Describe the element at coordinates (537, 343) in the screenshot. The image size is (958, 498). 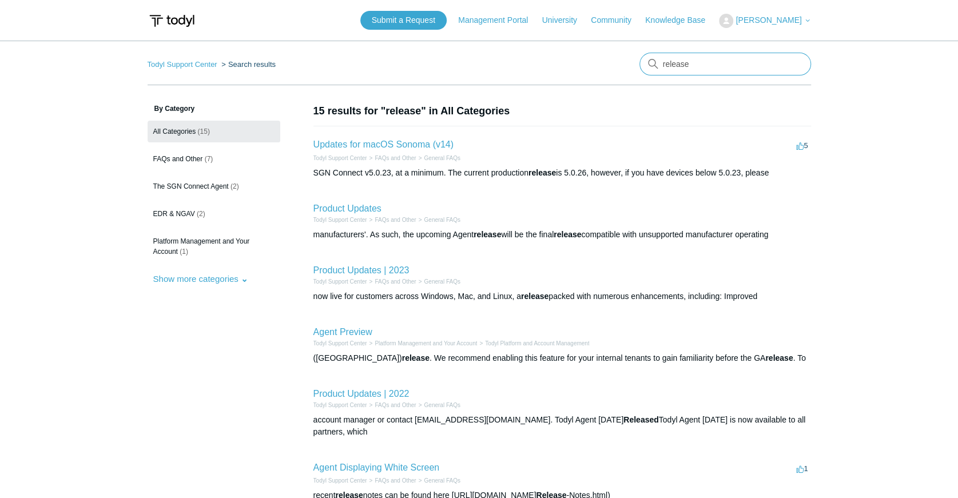
I see `a: Todyl Platform and Account Management` at that location.